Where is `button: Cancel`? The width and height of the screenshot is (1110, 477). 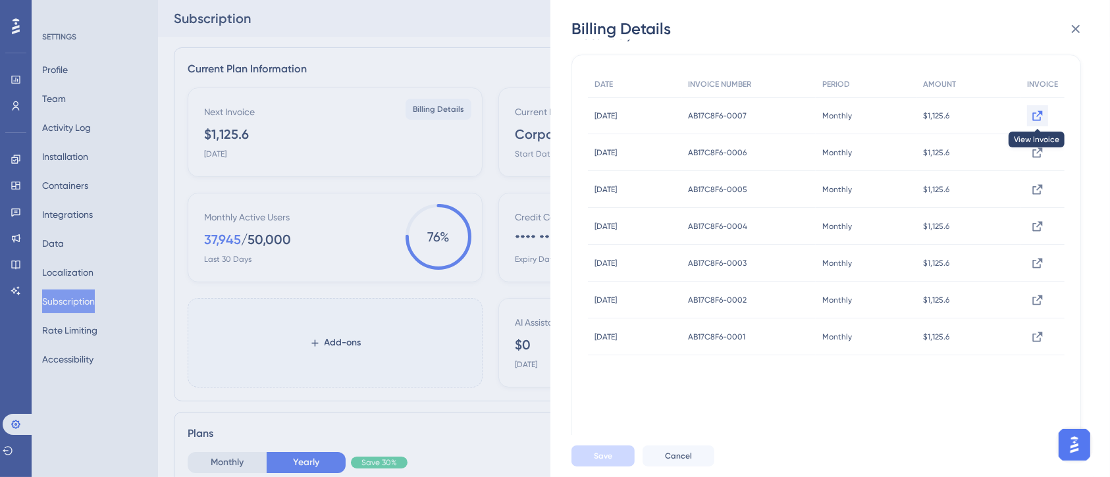 button: Cancel is located at coordinates (678, 456).